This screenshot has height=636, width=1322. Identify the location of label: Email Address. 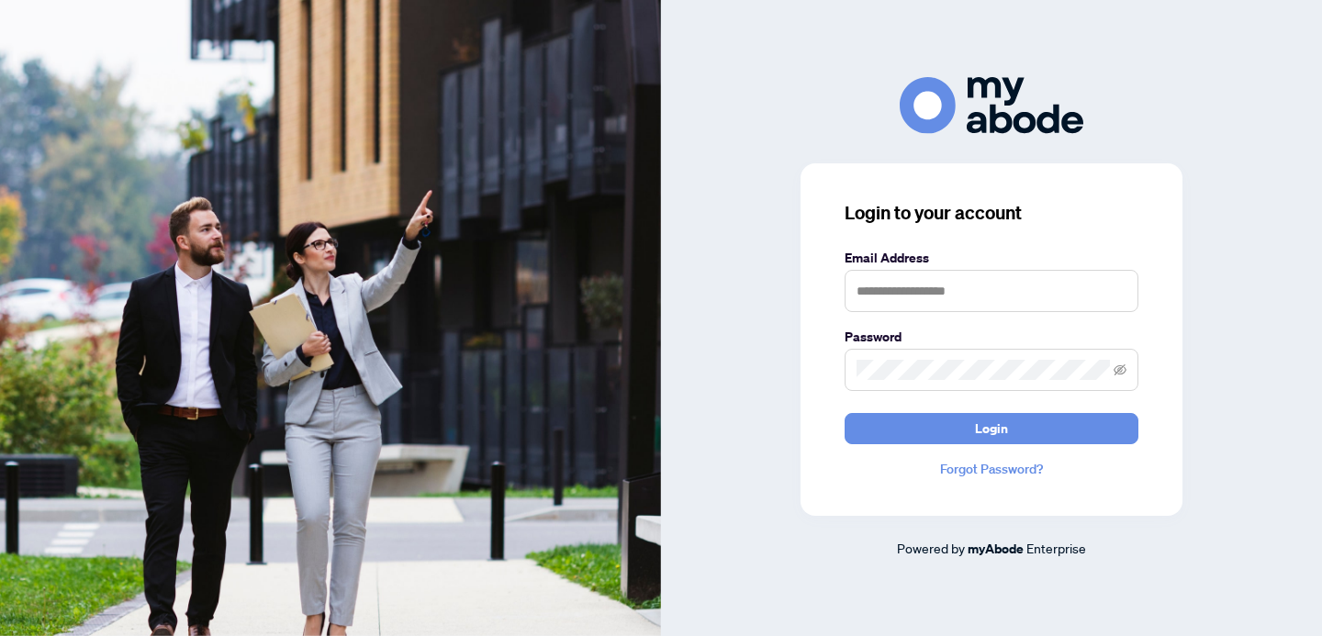
(992, 258).